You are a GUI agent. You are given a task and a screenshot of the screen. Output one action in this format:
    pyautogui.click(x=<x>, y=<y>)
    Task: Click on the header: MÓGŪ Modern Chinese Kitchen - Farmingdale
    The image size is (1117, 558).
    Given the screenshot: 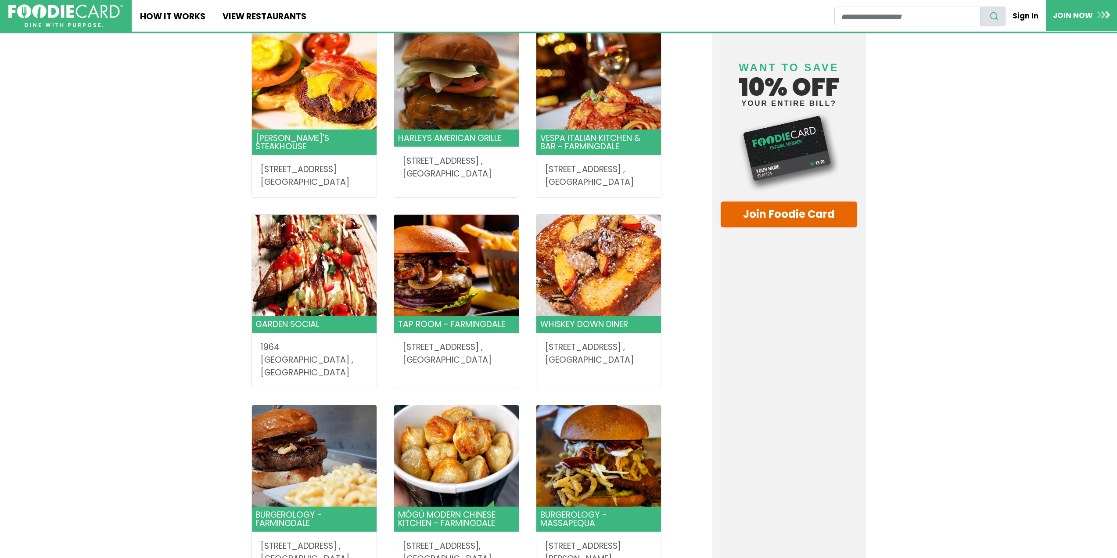 What is the action you would take?
    pyautogui.click(x=456, y=519)
    